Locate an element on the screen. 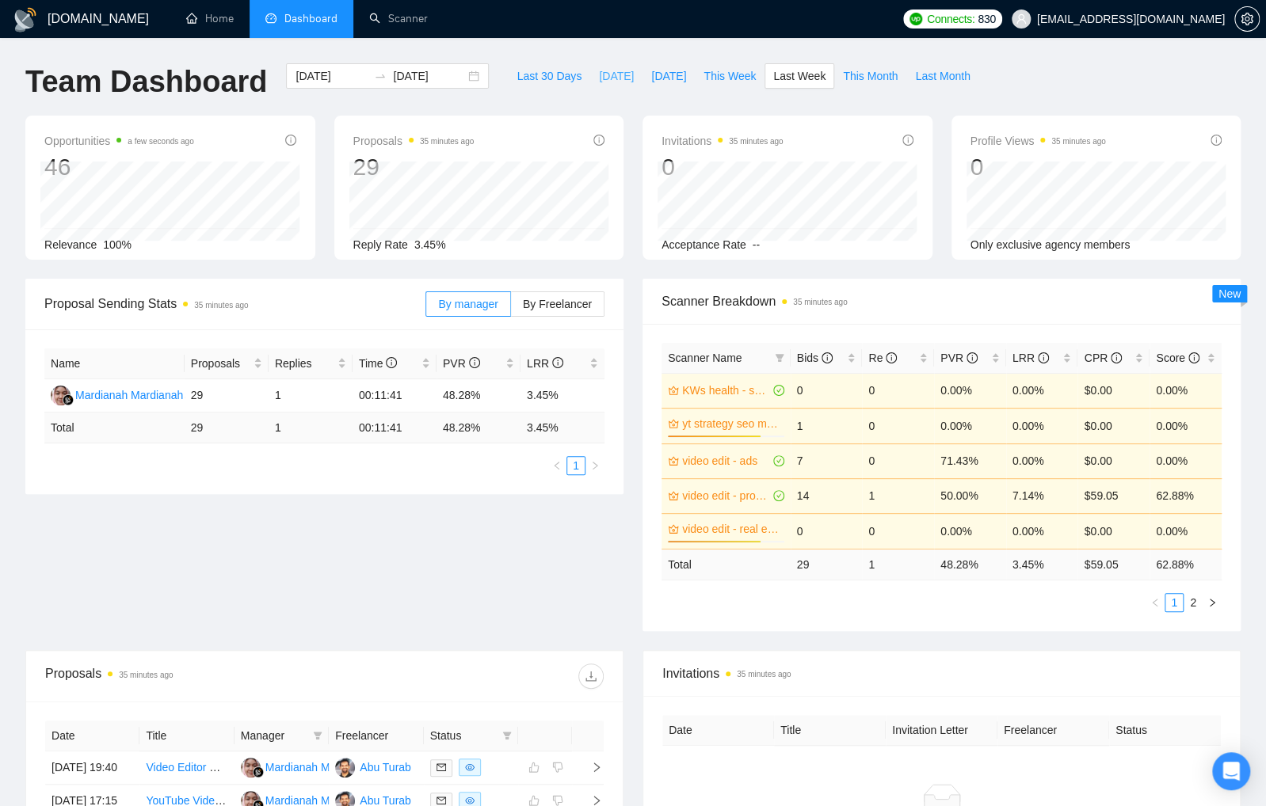 The image size is (1266, 806). td: 48.28% is located at coordinates (478, 396).